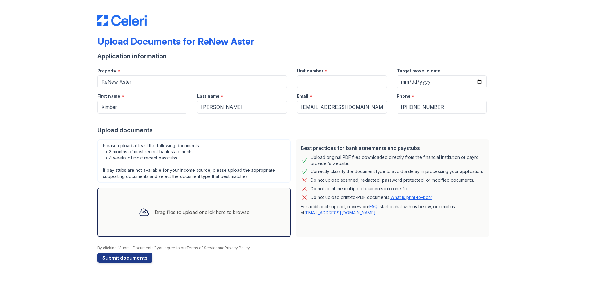 The width and height of the screenshot is (589, 285). What do you see at coordinates (371, 197) in the screenshot?
I see `p: Do not upload print-to-PDF documents.` at bounding box center [371, 197].